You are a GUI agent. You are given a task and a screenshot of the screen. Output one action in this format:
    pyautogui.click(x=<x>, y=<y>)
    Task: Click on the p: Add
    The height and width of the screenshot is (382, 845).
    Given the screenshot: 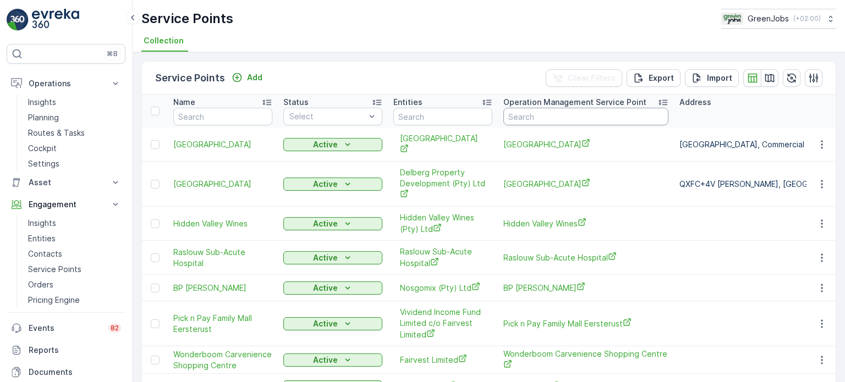 What is the action you would take?
    pyautogui.click(x=255, y=78)
    